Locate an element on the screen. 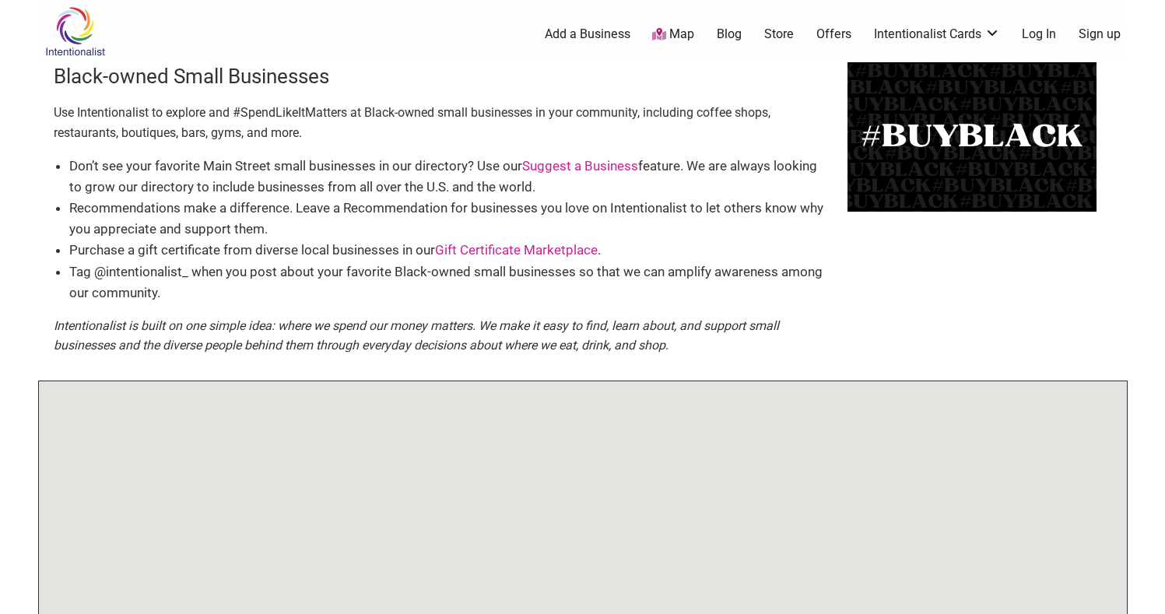  a: Log In is located at coordinates (1039, 34).